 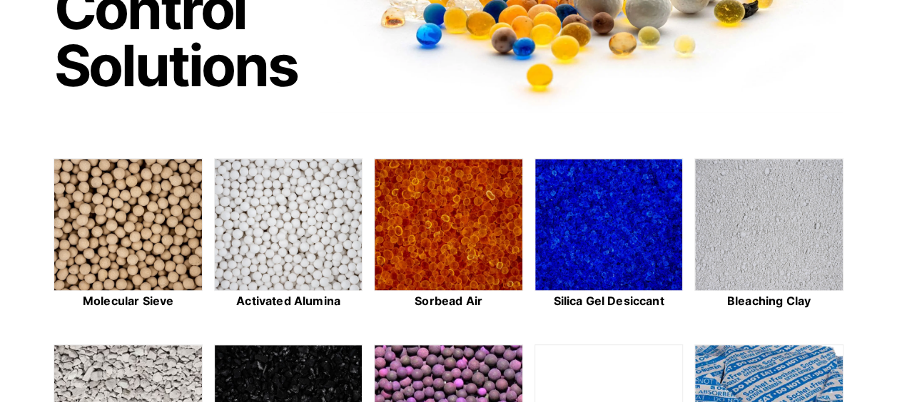 I want to click on a: Activated Alumina, so click(x=288, y=234).